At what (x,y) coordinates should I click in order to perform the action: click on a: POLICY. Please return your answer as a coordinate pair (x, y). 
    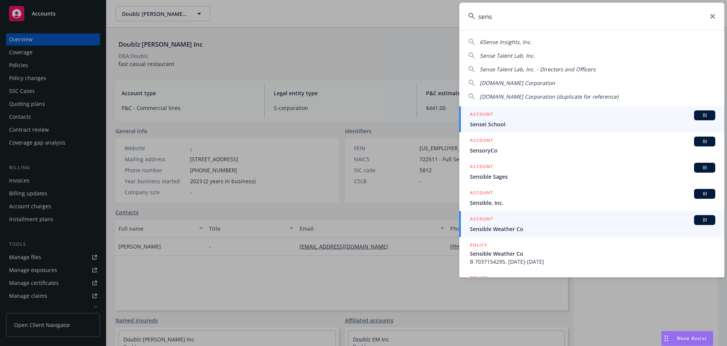
    Looking at the image, I should click on (592, 286).